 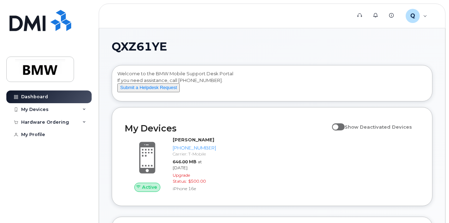 What do you see at coordinates (181, 178) in the screenshot?
I see `span: Upgrade Status:` at bounding box center [181, 178].